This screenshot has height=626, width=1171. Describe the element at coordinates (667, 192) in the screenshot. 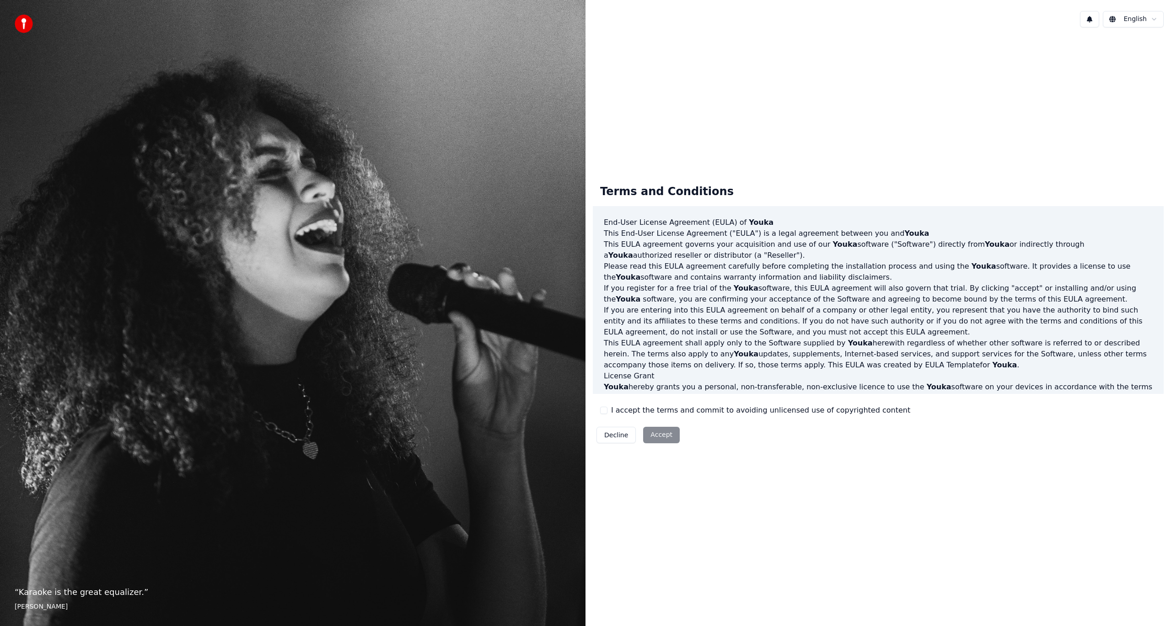

I see `div: Terms and Conditions` at that location.